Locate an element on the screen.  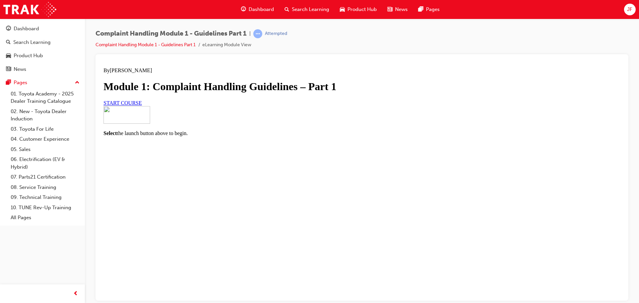
p: the launch button above to begin. is located at coordinates (261, 69).